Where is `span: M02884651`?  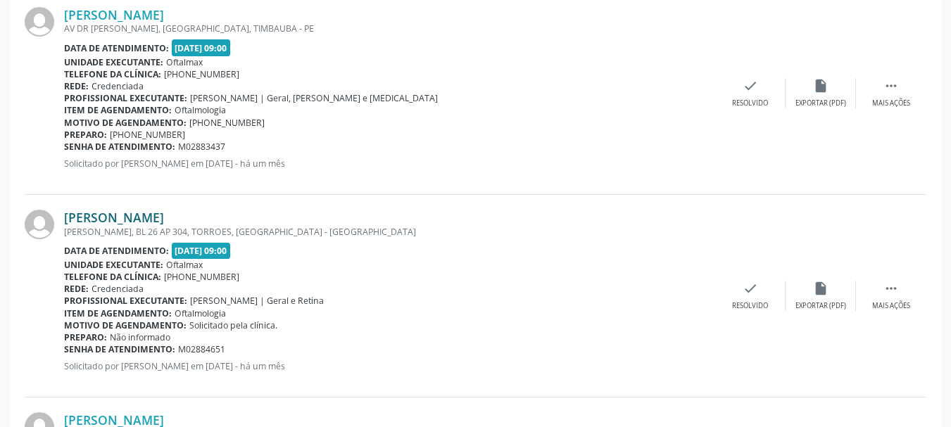
span: M02884651 is located at coordinates (201, 349).